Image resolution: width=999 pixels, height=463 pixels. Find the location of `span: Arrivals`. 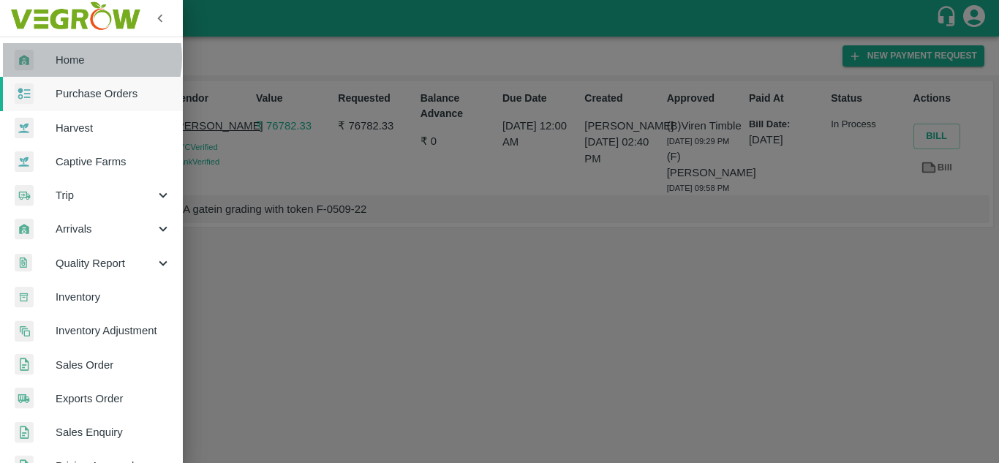

span: Arrivals is located at coordinates (105, 229).